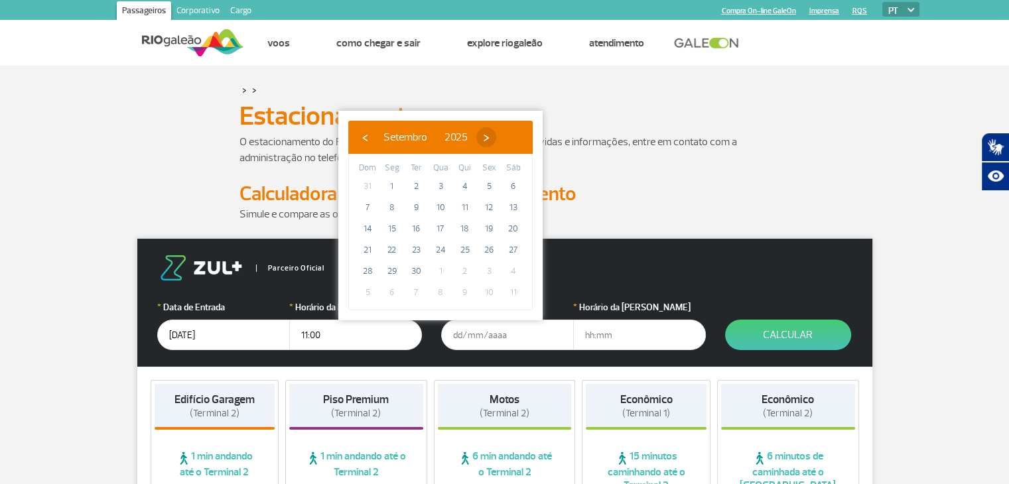 The height and width of the screenshot is (484, 1009). What do you see at coordinates (144, 12) in the screenshot?
I see `a: Passageiros` at bounding box center [144, 12].